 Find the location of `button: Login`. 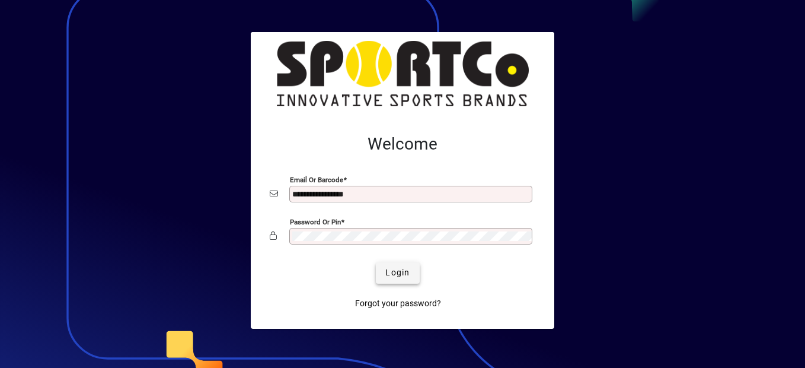

button: Login is located at coordinates (397, 273).